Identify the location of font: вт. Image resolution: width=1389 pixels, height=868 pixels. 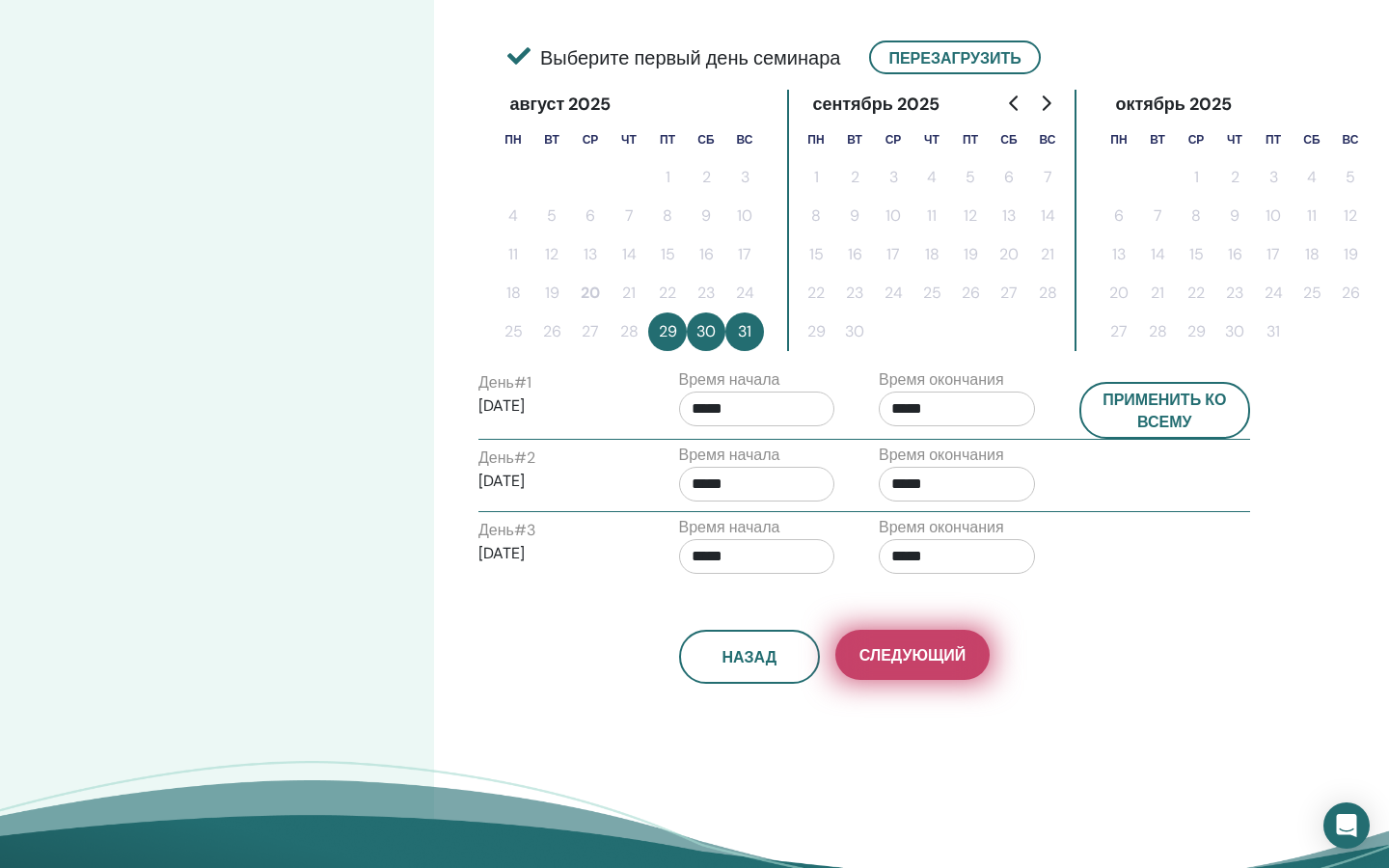
(552, 140).